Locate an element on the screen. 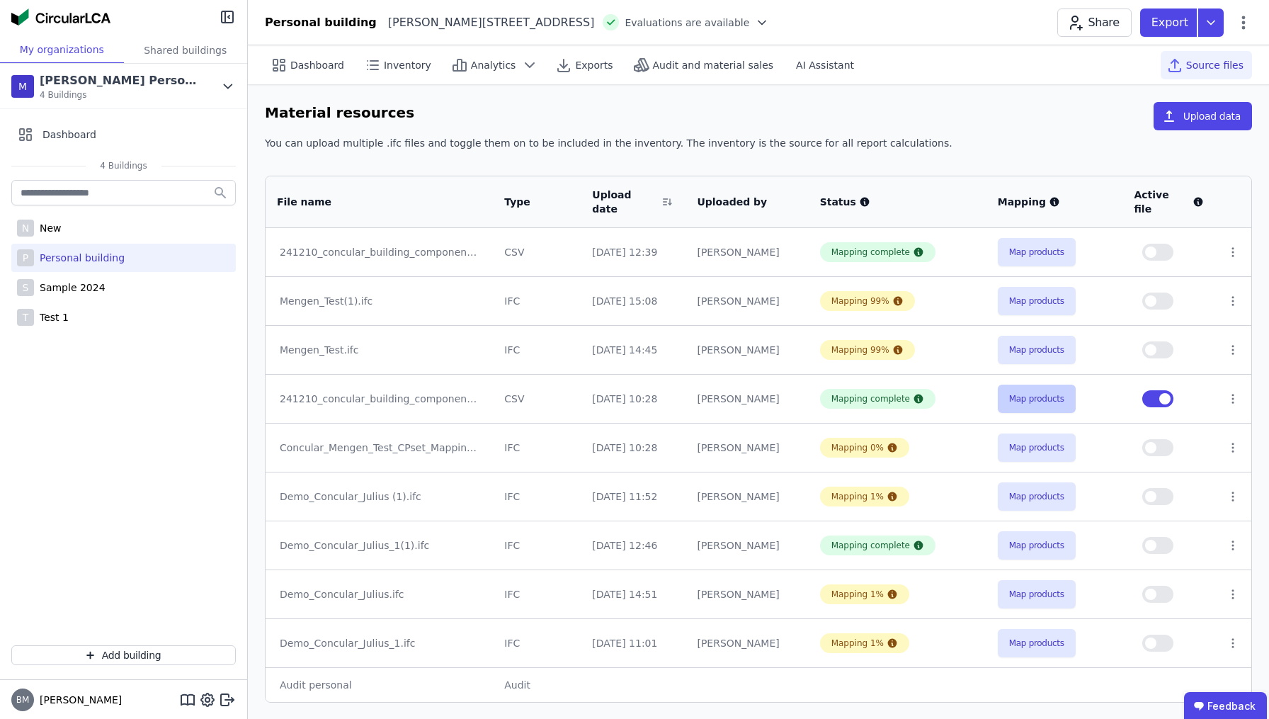  span: Audit and material sales is located at coordinates (713, 65).